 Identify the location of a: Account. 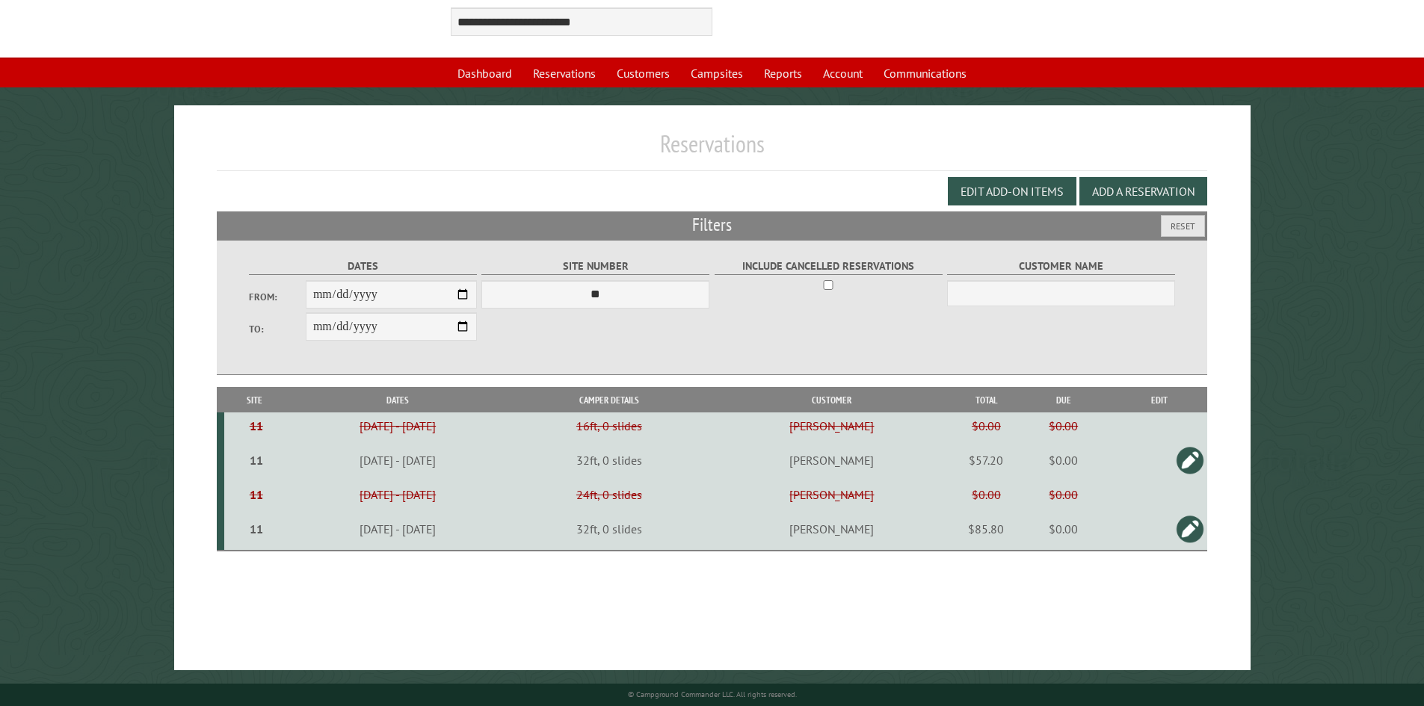
(842, 73).